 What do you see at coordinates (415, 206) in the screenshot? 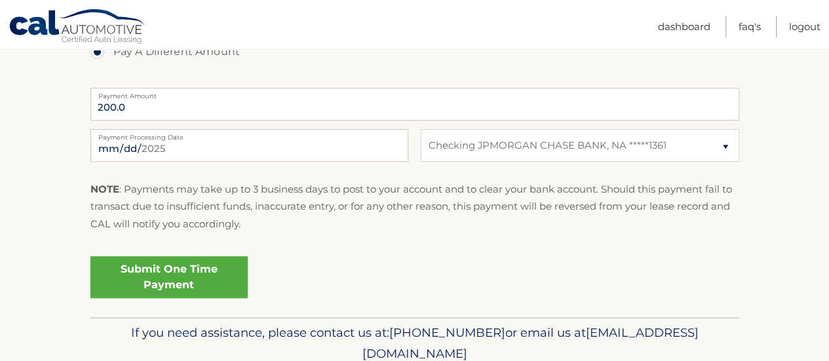
I see `p: : Payments may take up to 3 business days to post to your account and to clear your bank account....` at bounding box center [415, 206].